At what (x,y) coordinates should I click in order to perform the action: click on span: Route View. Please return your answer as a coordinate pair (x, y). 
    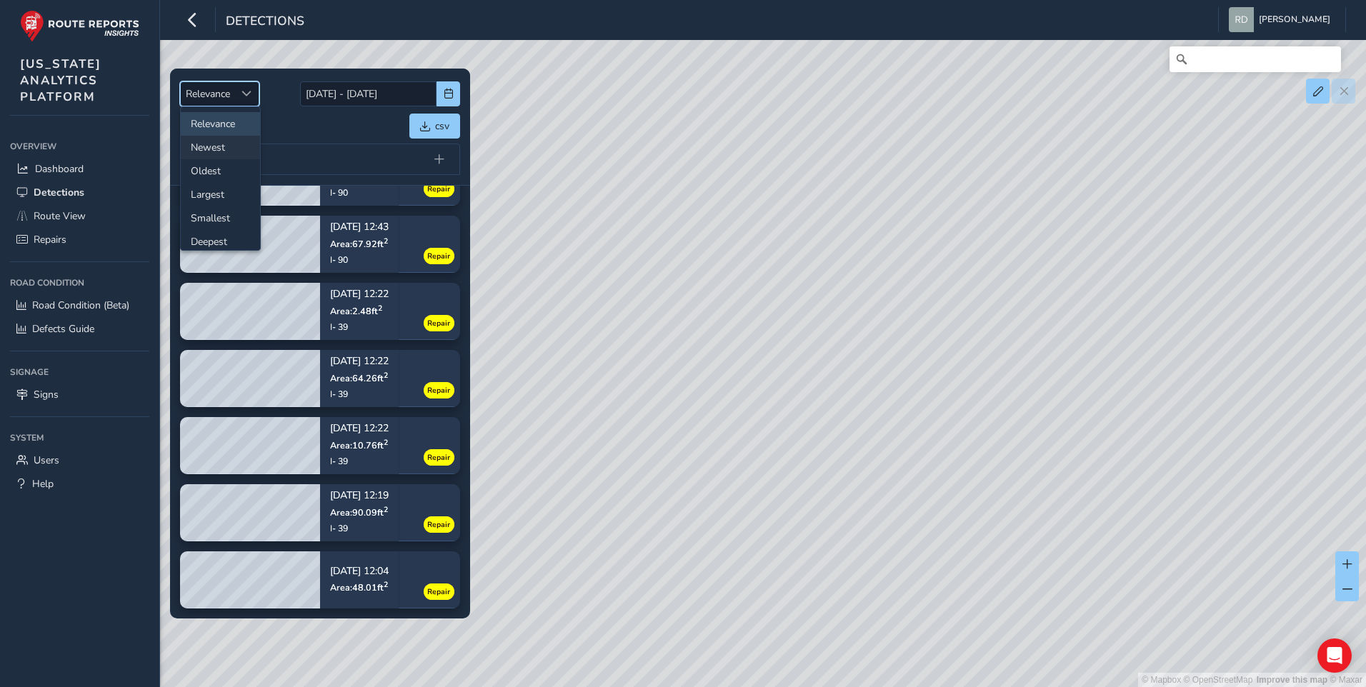
    Looking at the image, I should click on (59, 216).